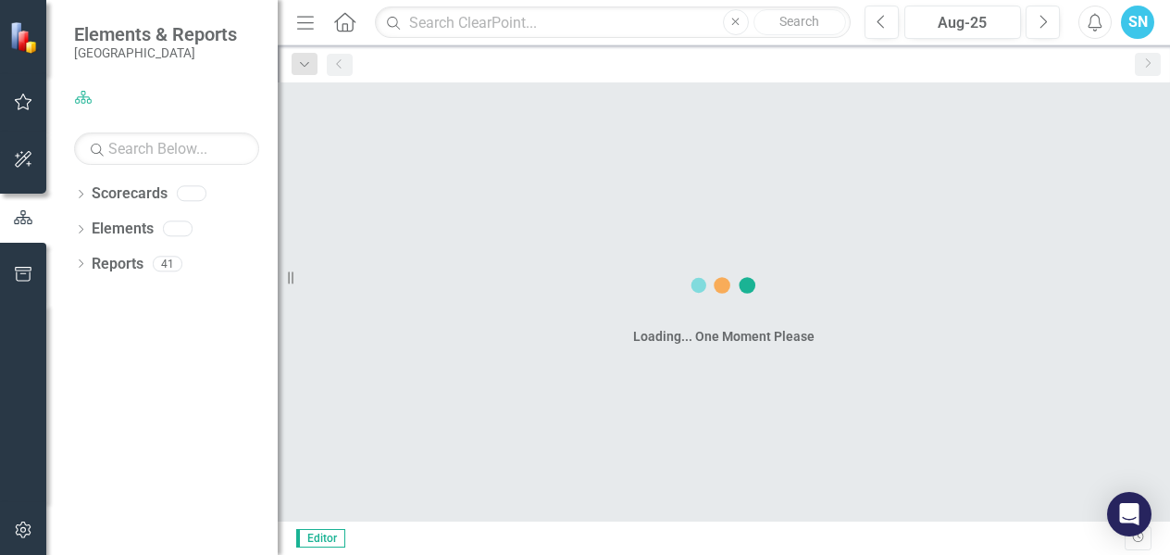 The image size is (1170, 555). Describe the element at coordinates (800, 22) in the screenshot. I see `button: Search` at that location.